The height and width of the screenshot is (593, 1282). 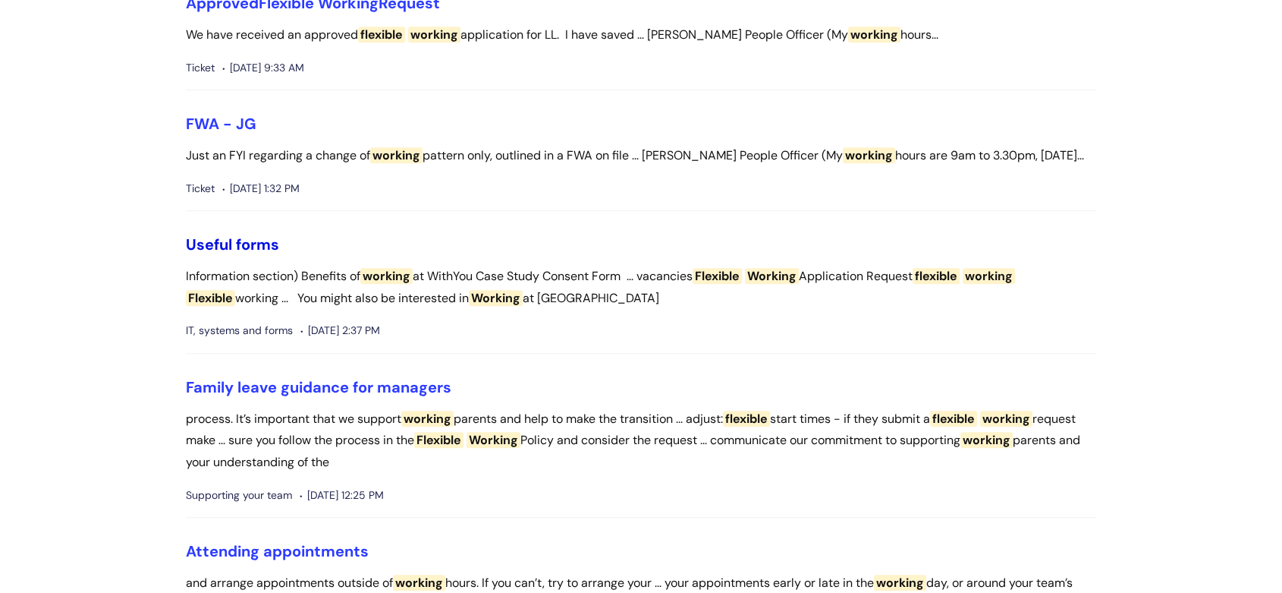 What do you see at coordinates (239, 495) in the screenshot?
I see `span: Supporting your team` at bounding box center [239, 495].